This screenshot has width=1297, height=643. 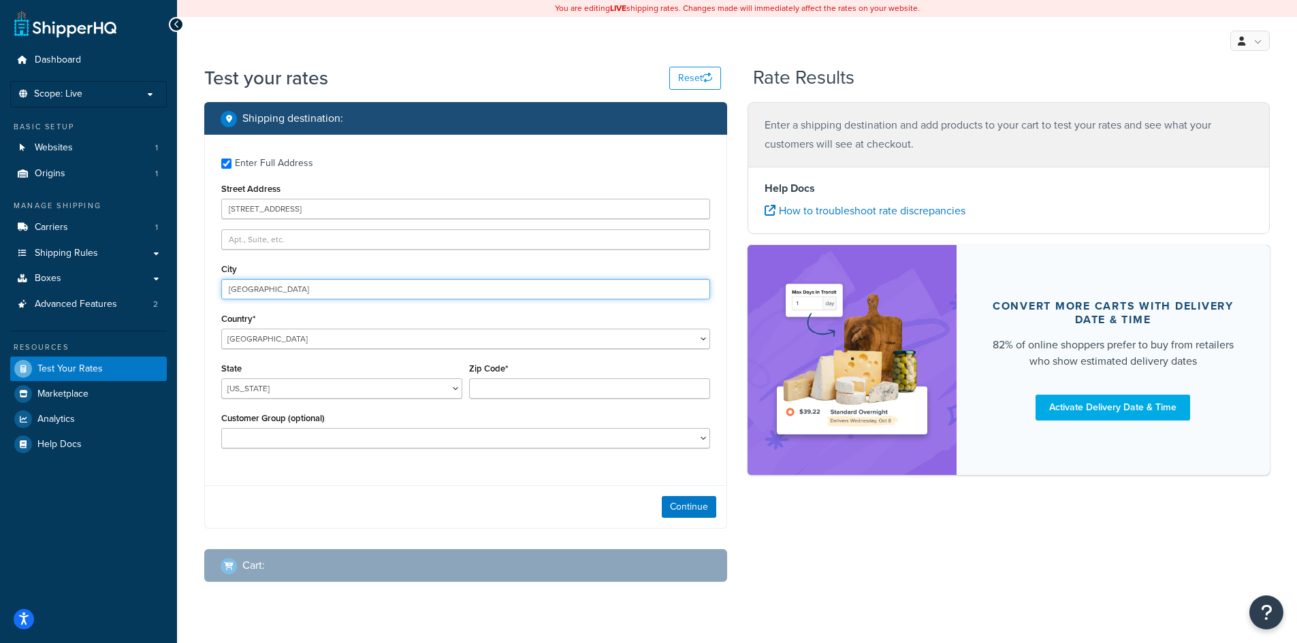 What do you see at coordinates (466, 240) in the screenshot?
I see `input: Apt., Suite, etc.` at bounding box center [466, 240].